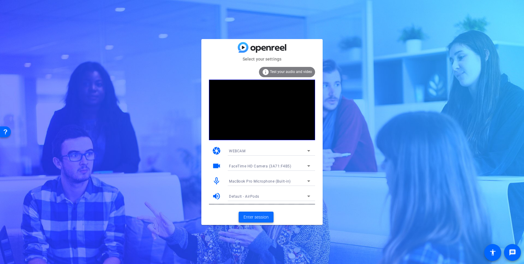 The image size is (524, 264). I want to click on span: MacBook Pro Microphone (Built-in), so click(260, 182).